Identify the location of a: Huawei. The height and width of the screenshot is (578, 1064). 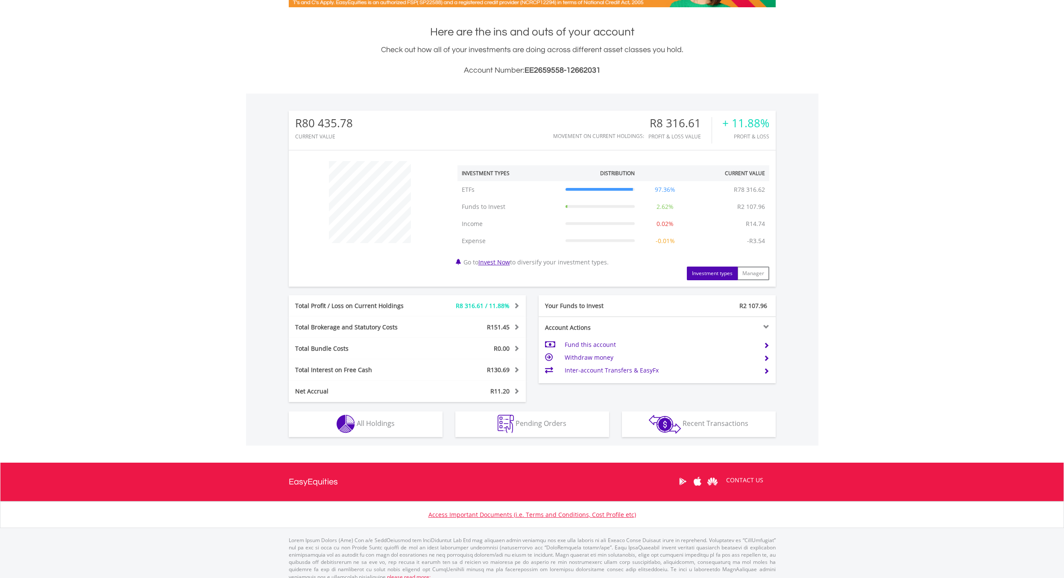
(712, 481).